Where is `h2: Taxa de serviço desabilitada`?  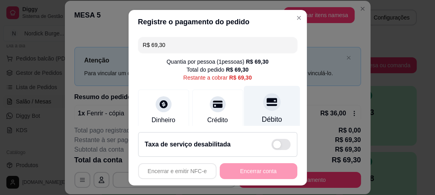 h2: Taxa de serviço desabilitada is located at coordinates (188, 144).